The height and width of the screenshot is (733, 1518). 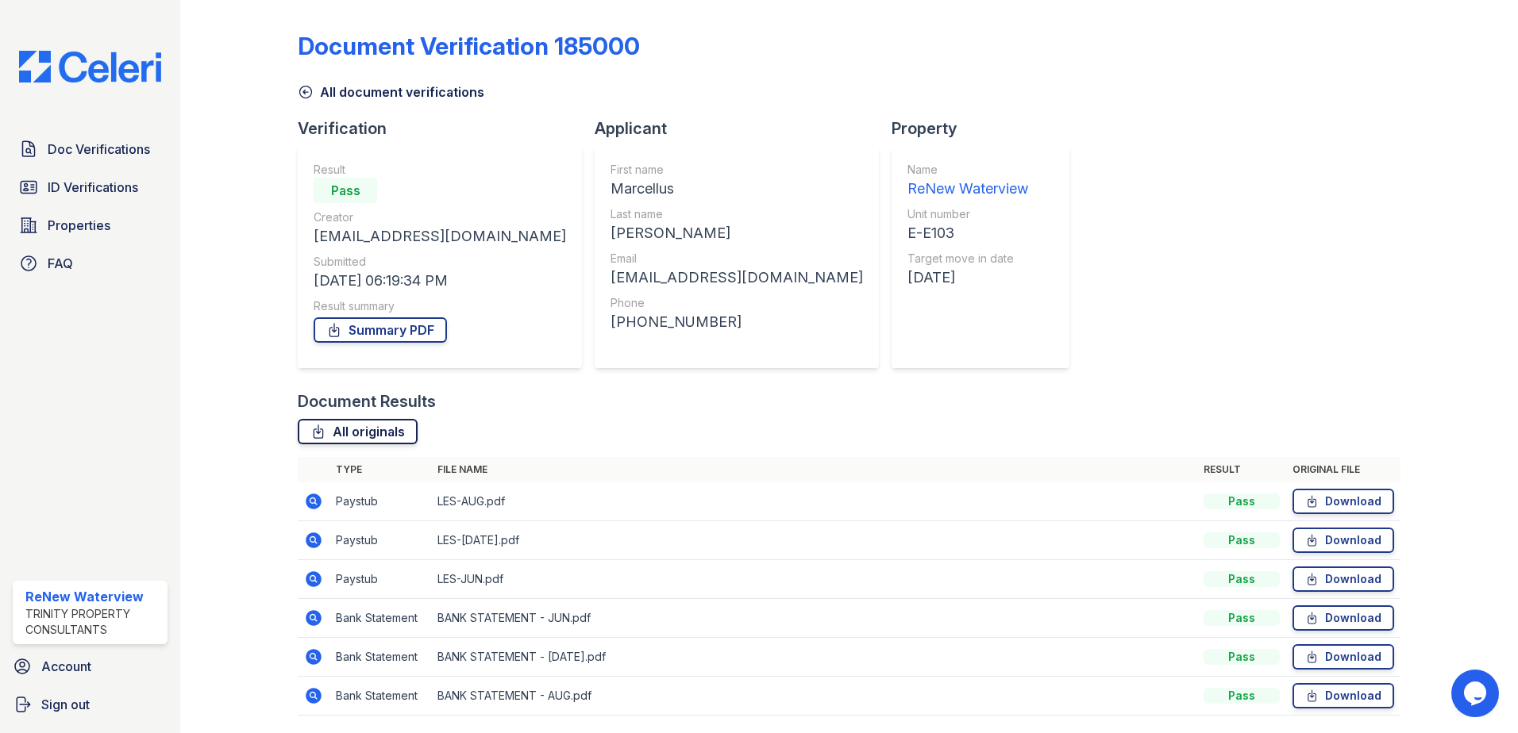 What do you see at coordinates (391, 92) in the screenshot?
I see `a: All document verifications` at bounding box center [391, 92].